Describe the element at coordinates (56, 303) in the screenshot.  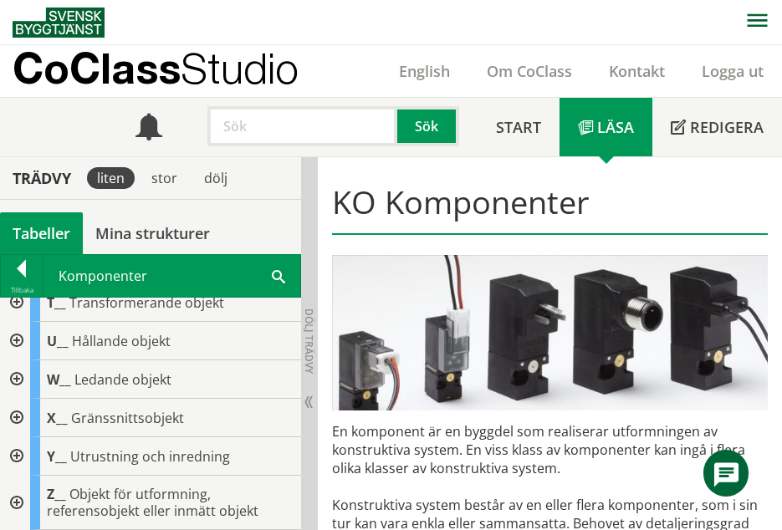
I see `span: T__` at that location.